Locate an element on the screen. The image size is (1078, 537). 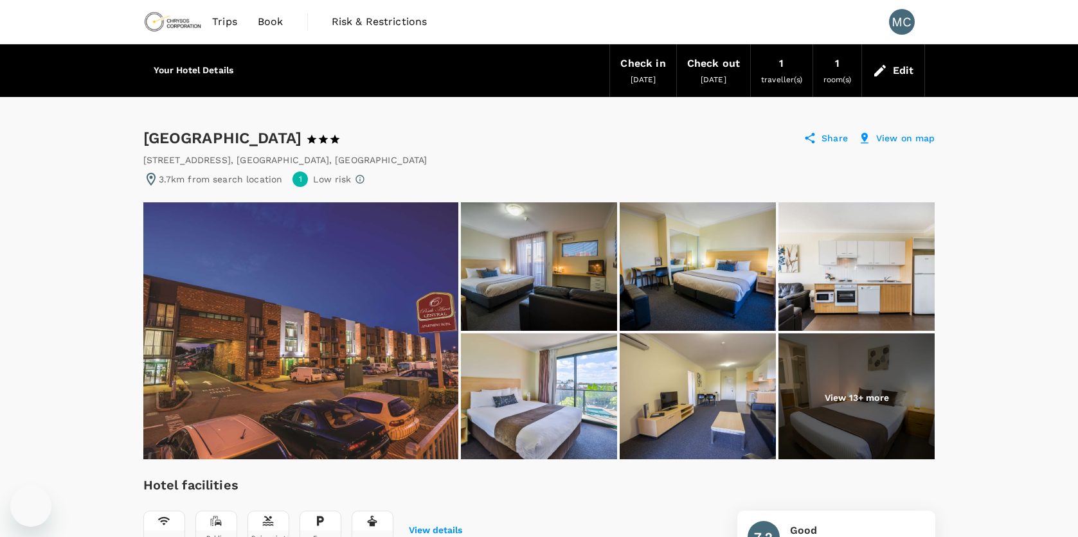
img: (2) BR Bedroom is located at coordinates (856, 398).